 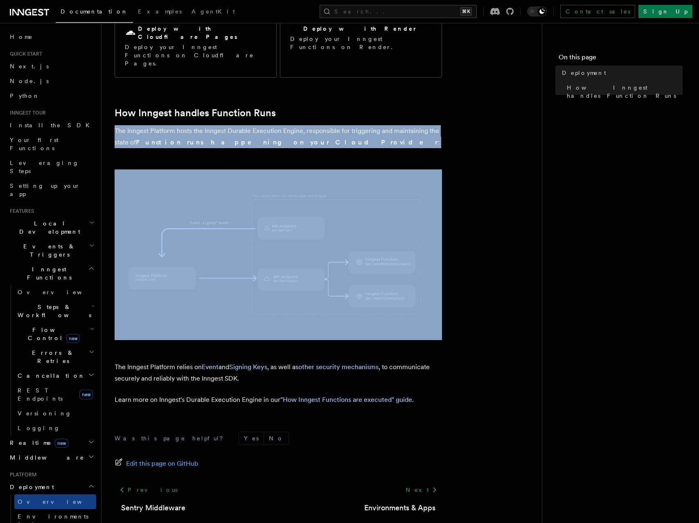 I want to click on a: Deploy with RenderDeploy your Inngest Functions on Render., so click(x=361, y=46).